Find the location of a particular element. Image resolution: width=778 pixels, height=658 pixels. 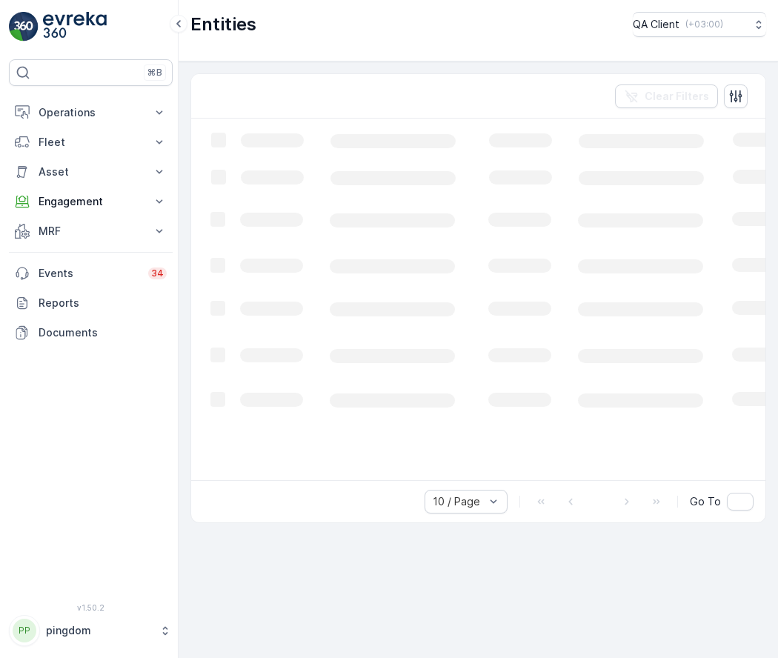

a: Documents is located at coordinates (90, 333).